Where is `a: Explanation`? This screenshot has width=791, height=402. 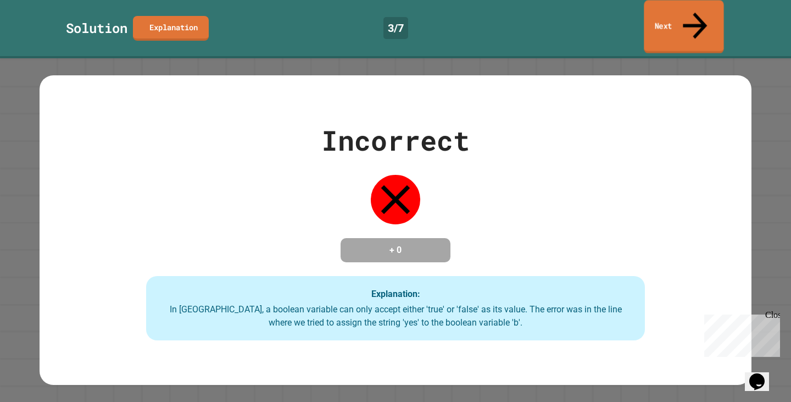
a: Explanation is located at coordinates (171, 28).